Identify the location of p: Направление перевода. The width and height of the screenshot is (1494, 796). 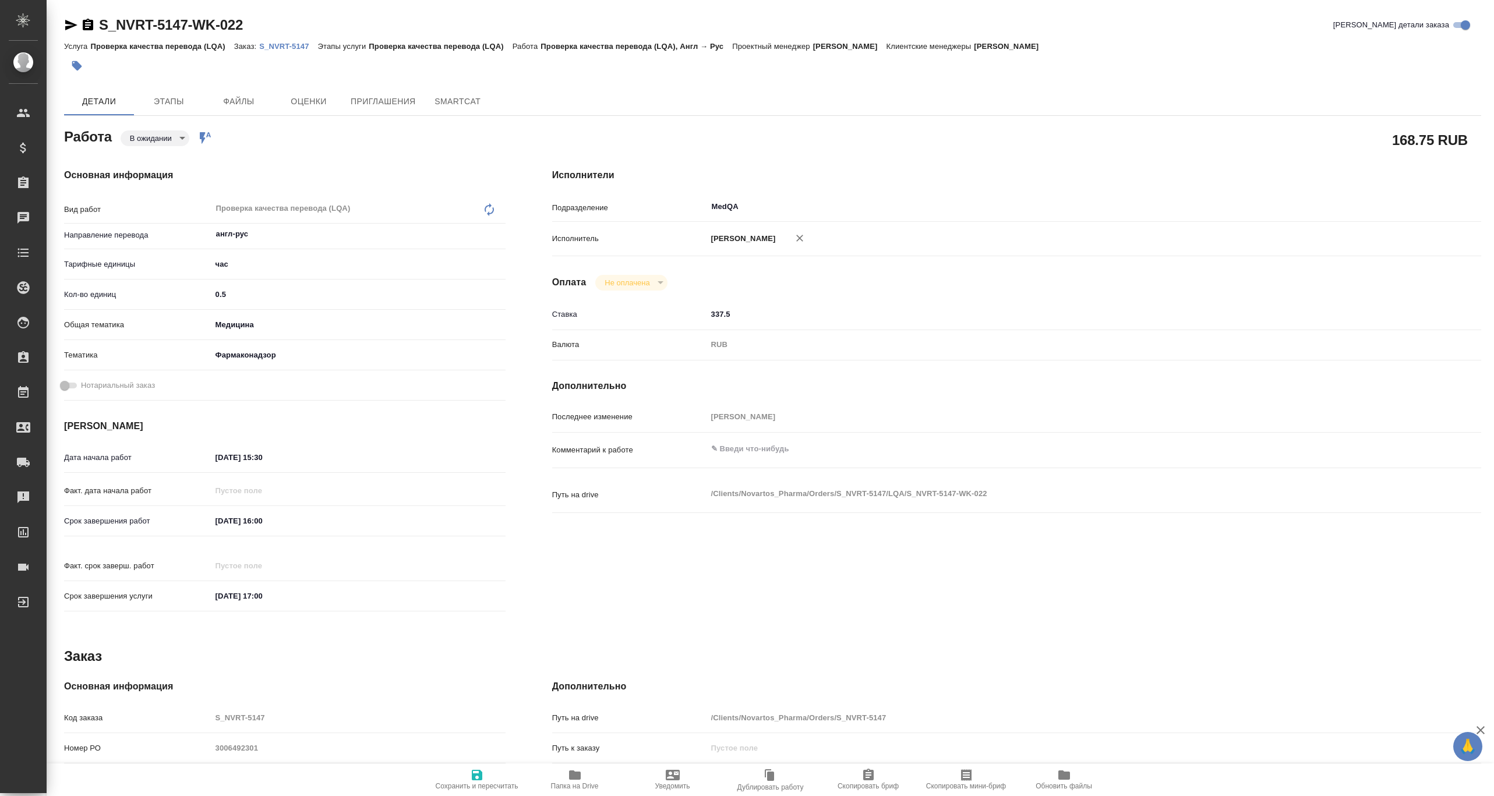
(137, 235).